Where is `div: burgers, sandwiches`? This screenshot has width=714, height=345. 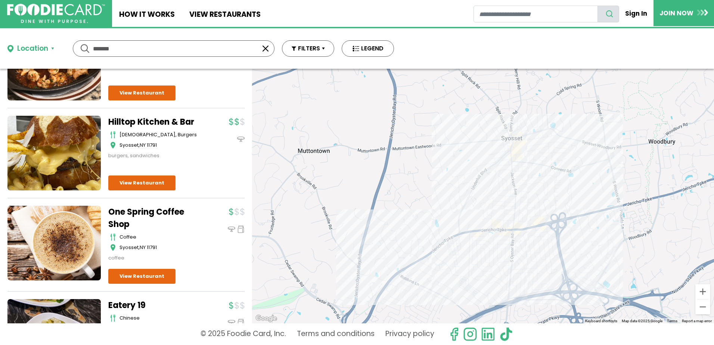
div: burgers, sandwiches is located at coordinates (155, 156).